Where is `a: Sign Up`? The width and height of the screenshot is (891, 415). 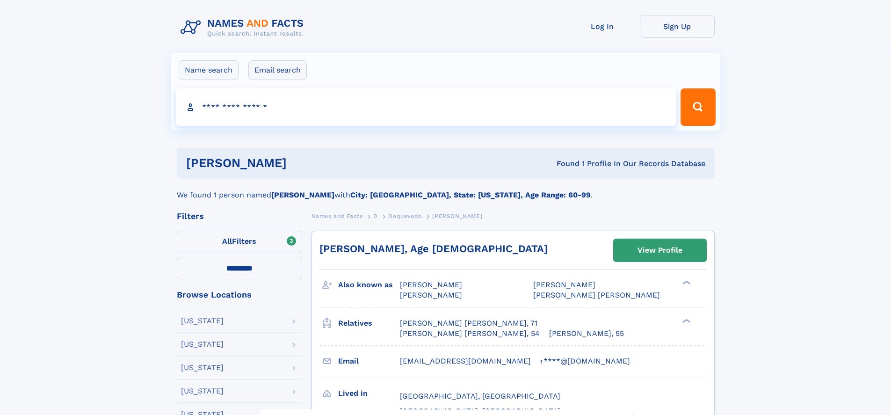
a: Sign Up is located at coordinates (677, 26).